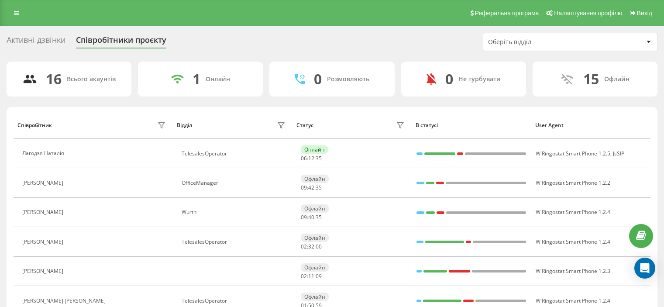 The width and height of the screenshot is (664, 307). I want to click on span: 06, so click(304, 158).